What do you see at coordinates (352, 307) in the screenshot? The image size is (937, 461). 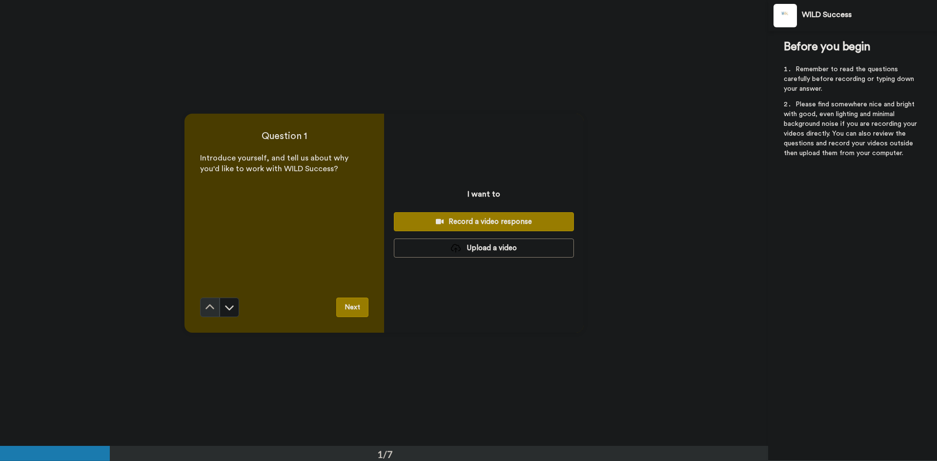 I see `button: Next` at bounding box center [352, 307].